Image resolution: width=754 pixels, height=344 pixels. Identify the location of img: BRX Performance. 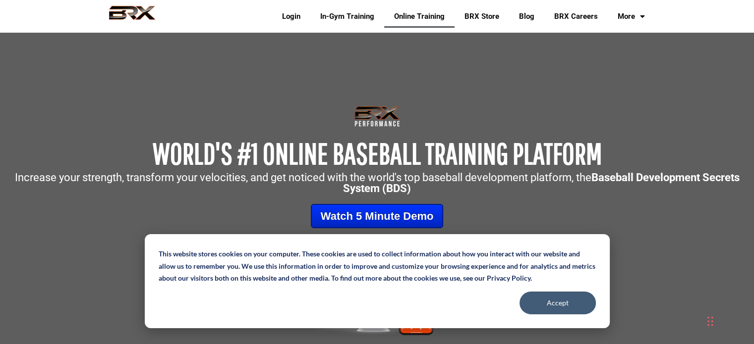
(132, 16).